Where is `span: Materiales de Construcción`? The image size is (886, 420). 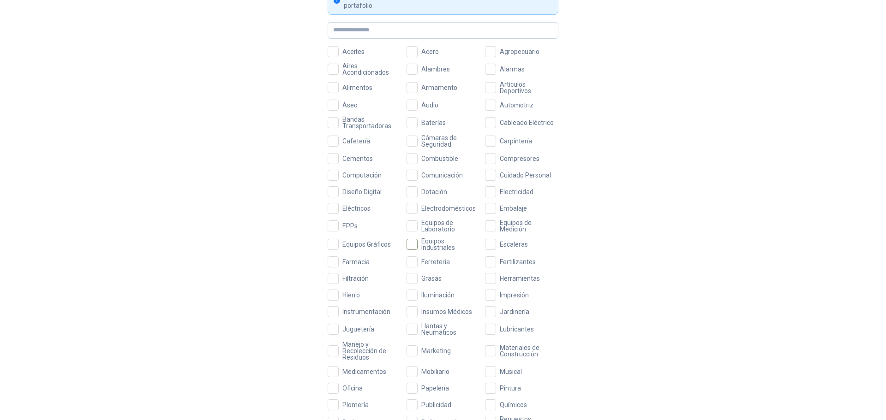 span: Materiales de Construcción is located at coordinates (527, 351).